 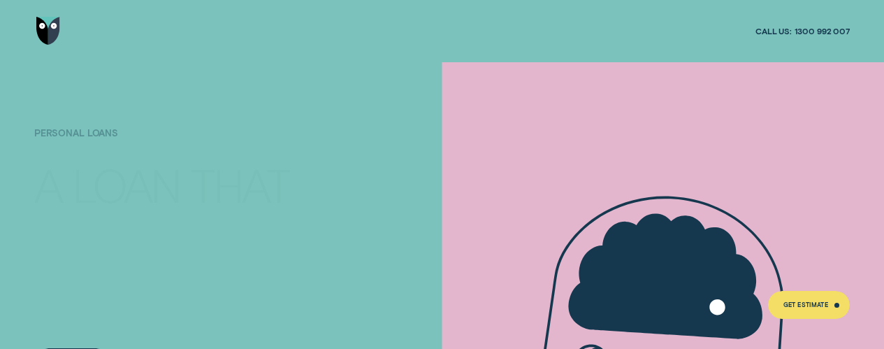 I want to click on a: Get Estimate, so click(x=810, y=305).